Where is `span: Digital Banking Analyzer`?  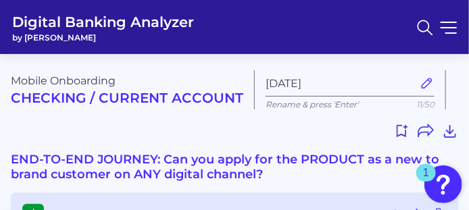 span: Digital Banking Analyzer is located at coordinates (103, 22).